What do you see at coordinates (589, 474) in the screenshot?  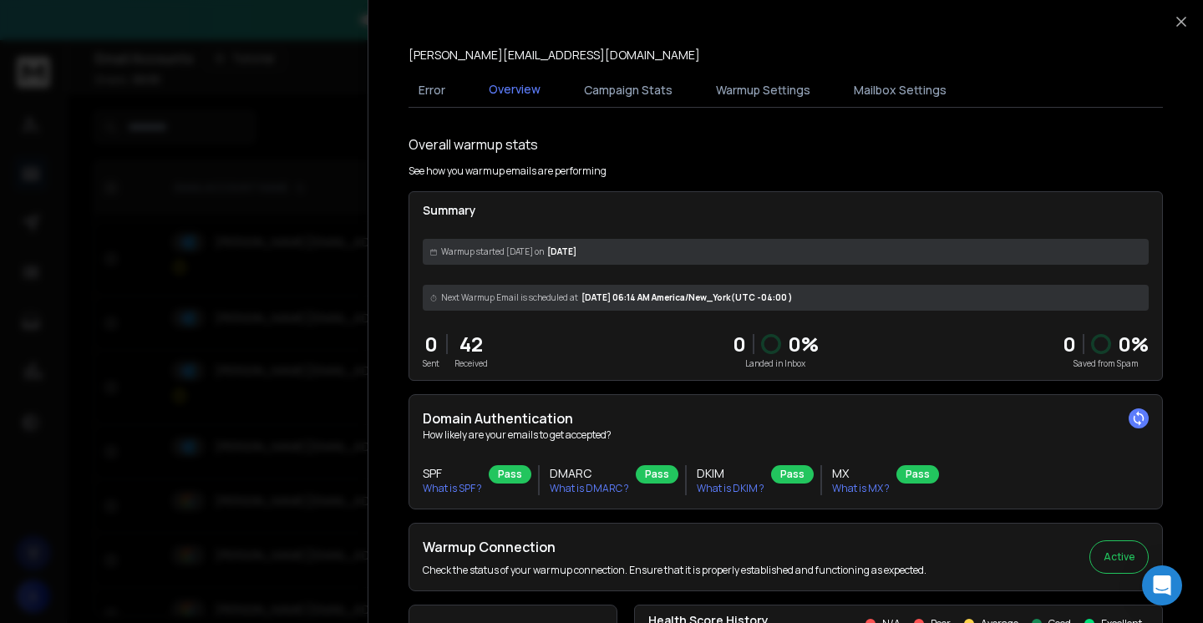 I see `h3: DMARC` at bounding box center [589, 474].